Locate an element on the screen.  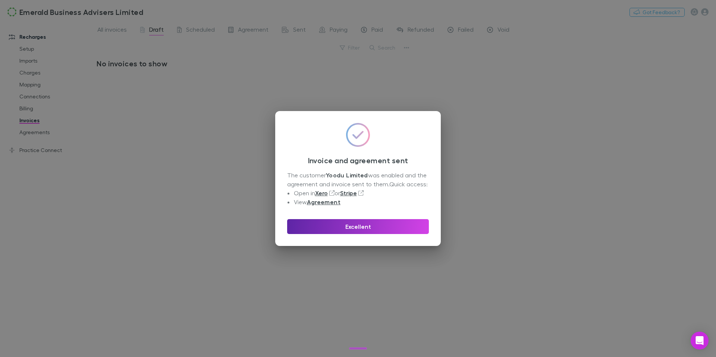
a: Xero is located at coordinates (321, 193).